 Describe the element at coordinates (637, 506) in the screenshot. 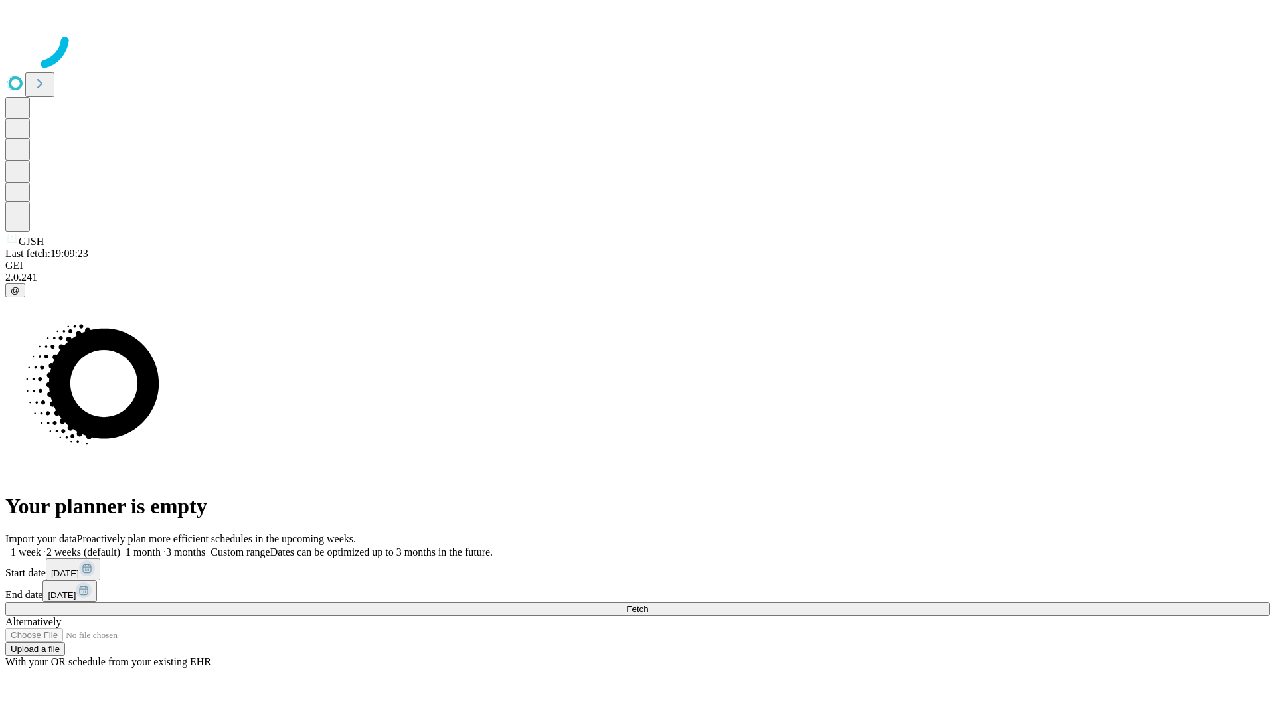

I see `h1: Your planner is empty` at that location.